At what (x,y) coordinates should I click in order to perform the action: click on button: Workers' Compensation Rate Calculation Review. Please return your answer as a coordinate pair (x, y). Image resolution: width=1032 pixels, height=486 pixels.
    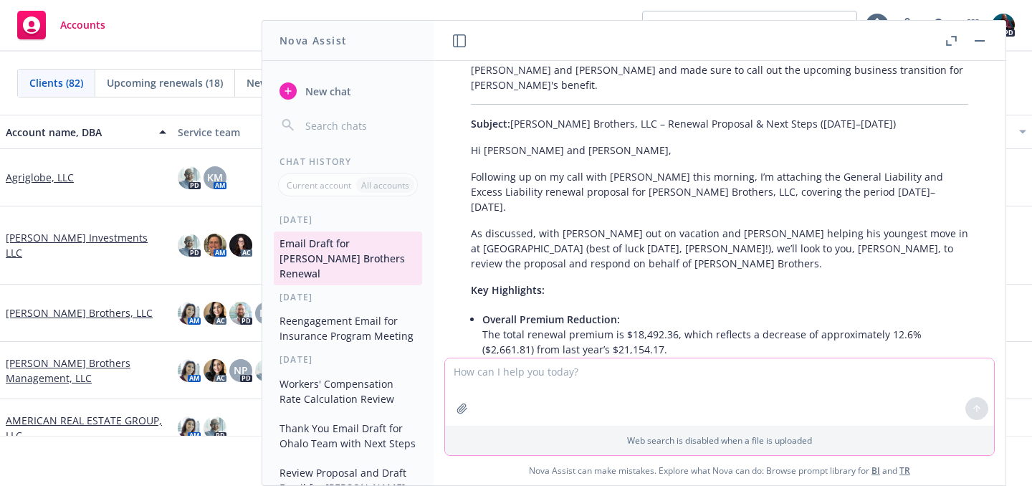
    Looking at the image, I should click on (348, 391).